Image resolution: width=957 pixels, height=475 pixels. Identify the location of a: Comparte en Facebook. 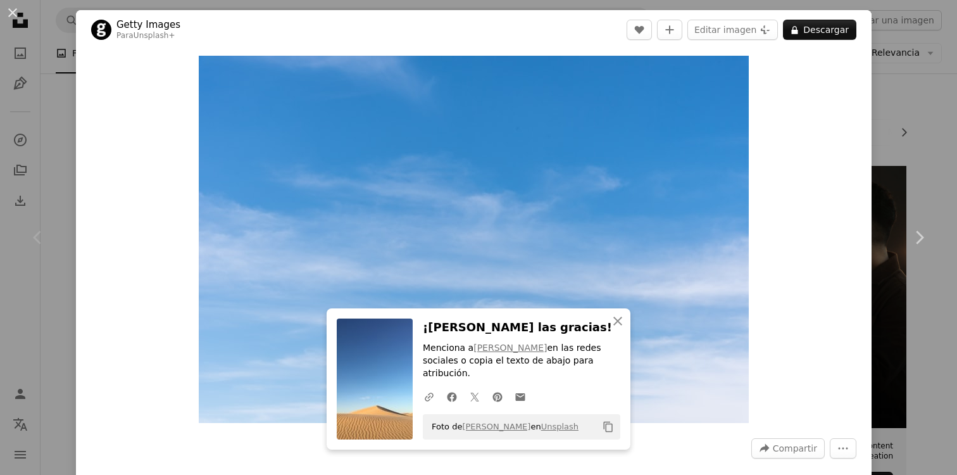
(452, 396).